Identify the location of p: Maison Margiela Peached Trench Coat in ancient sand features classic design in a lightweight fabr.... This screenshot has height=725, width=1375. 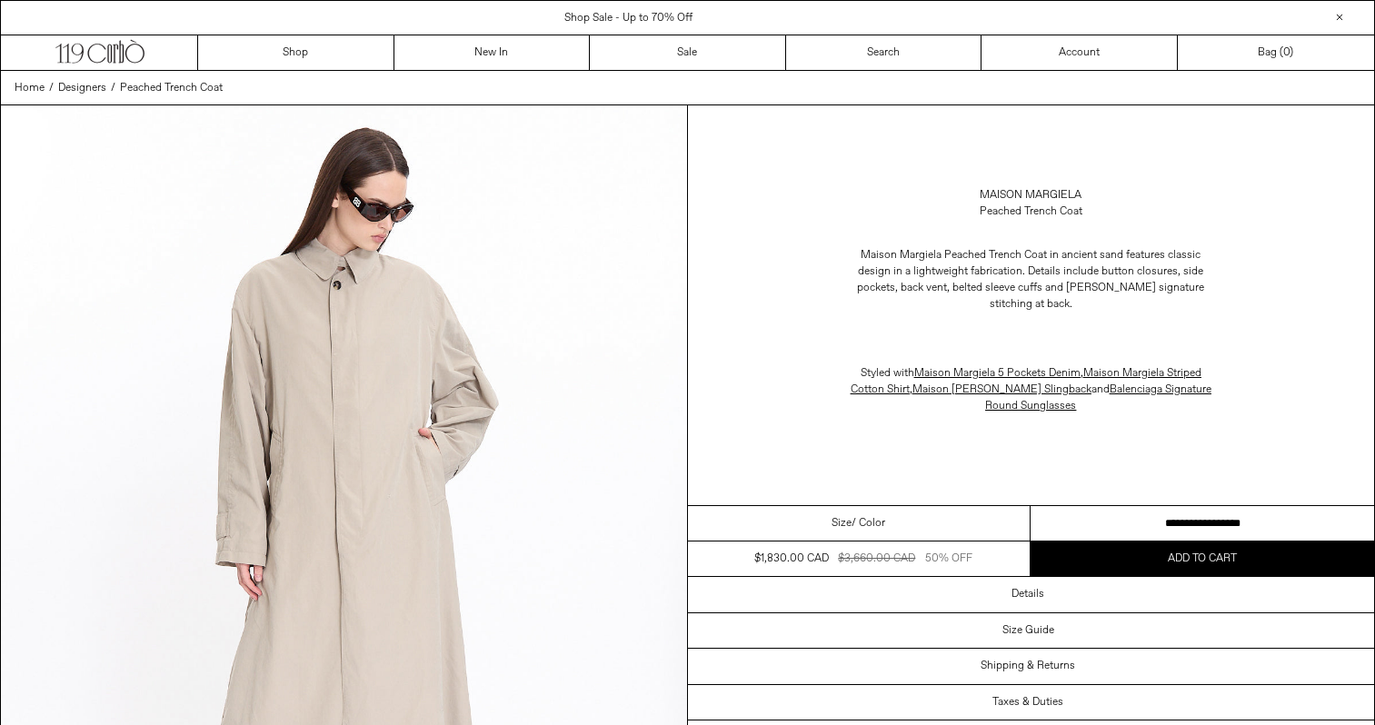
(1030, 280).